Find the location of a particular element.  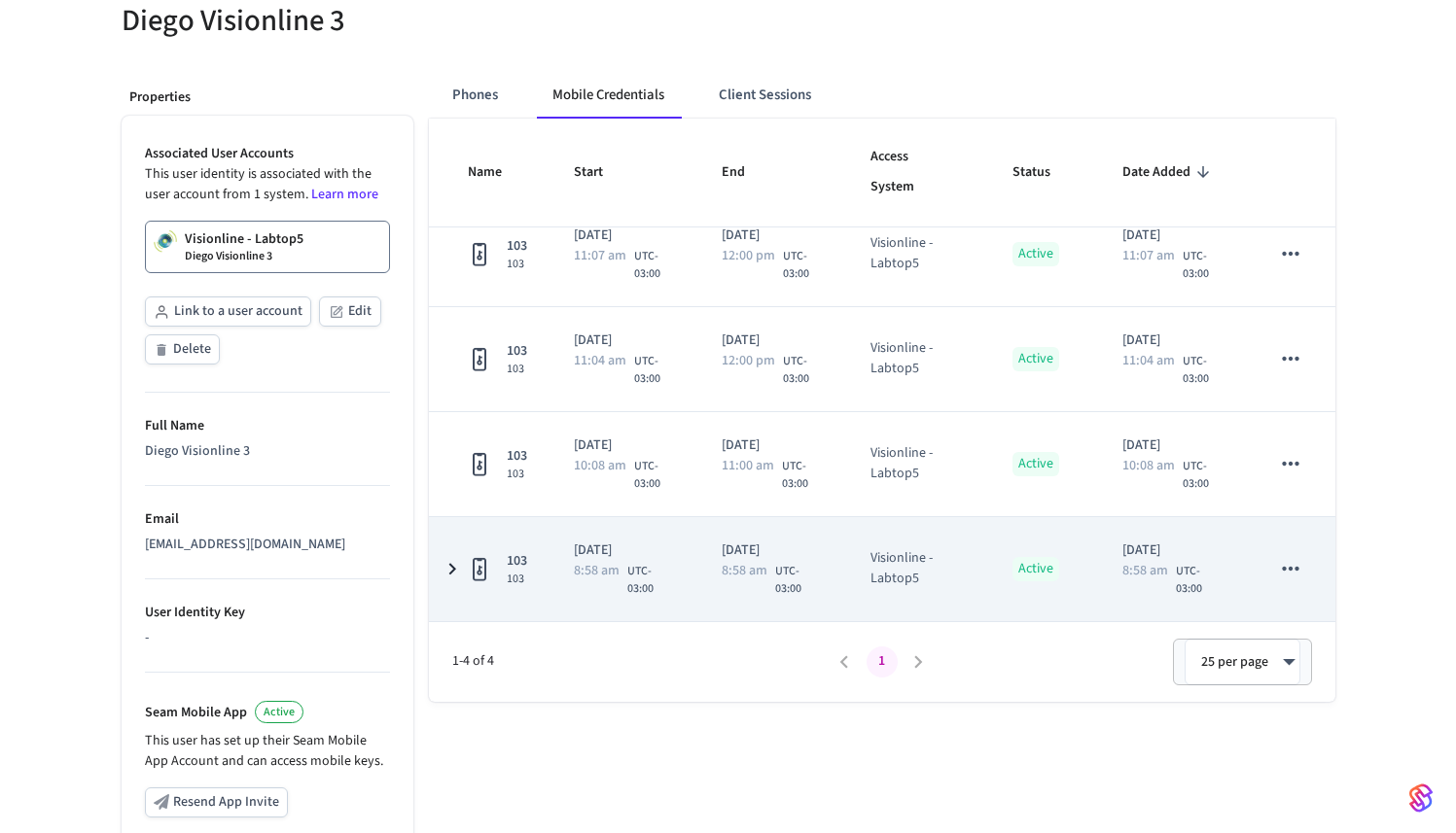

button: Mobile Credentials is located at coordinates (608, 95).